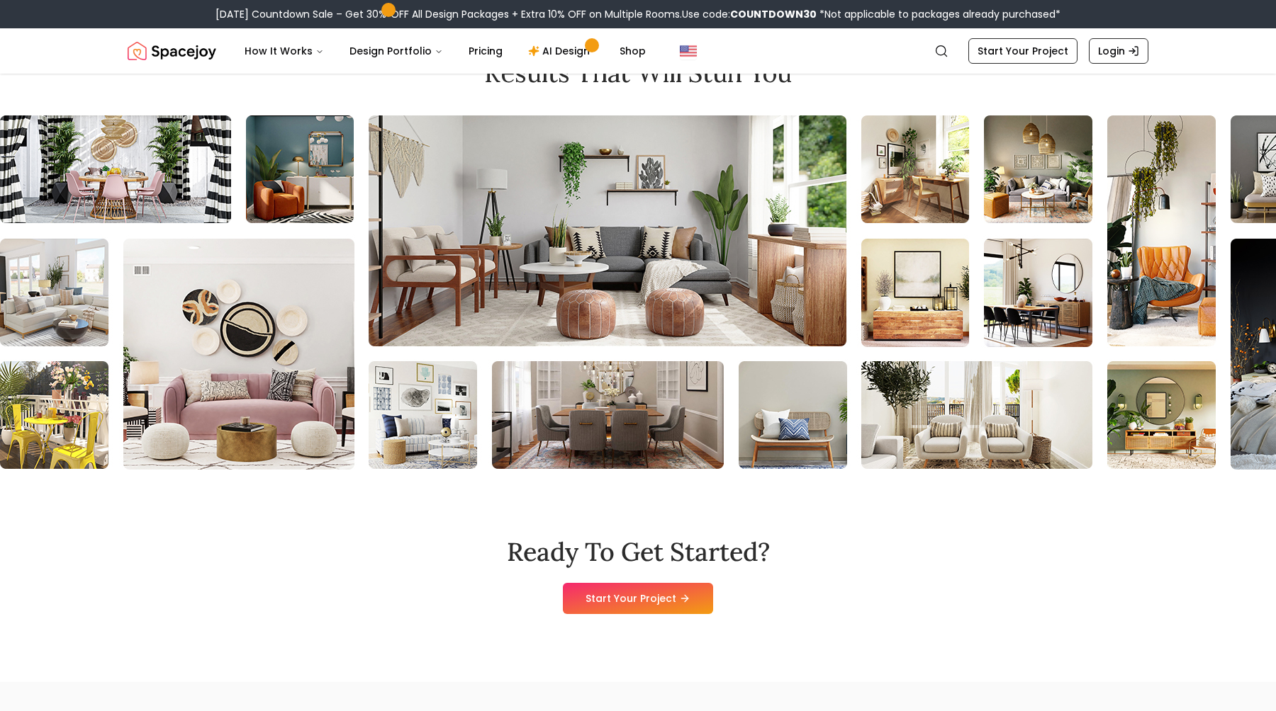 This screenshot has width=1276, height=711. What do you see at coordinates (638, 73) in the screenshot?
I see `h2: Results that will stun you` at bounding box center [638, 73].